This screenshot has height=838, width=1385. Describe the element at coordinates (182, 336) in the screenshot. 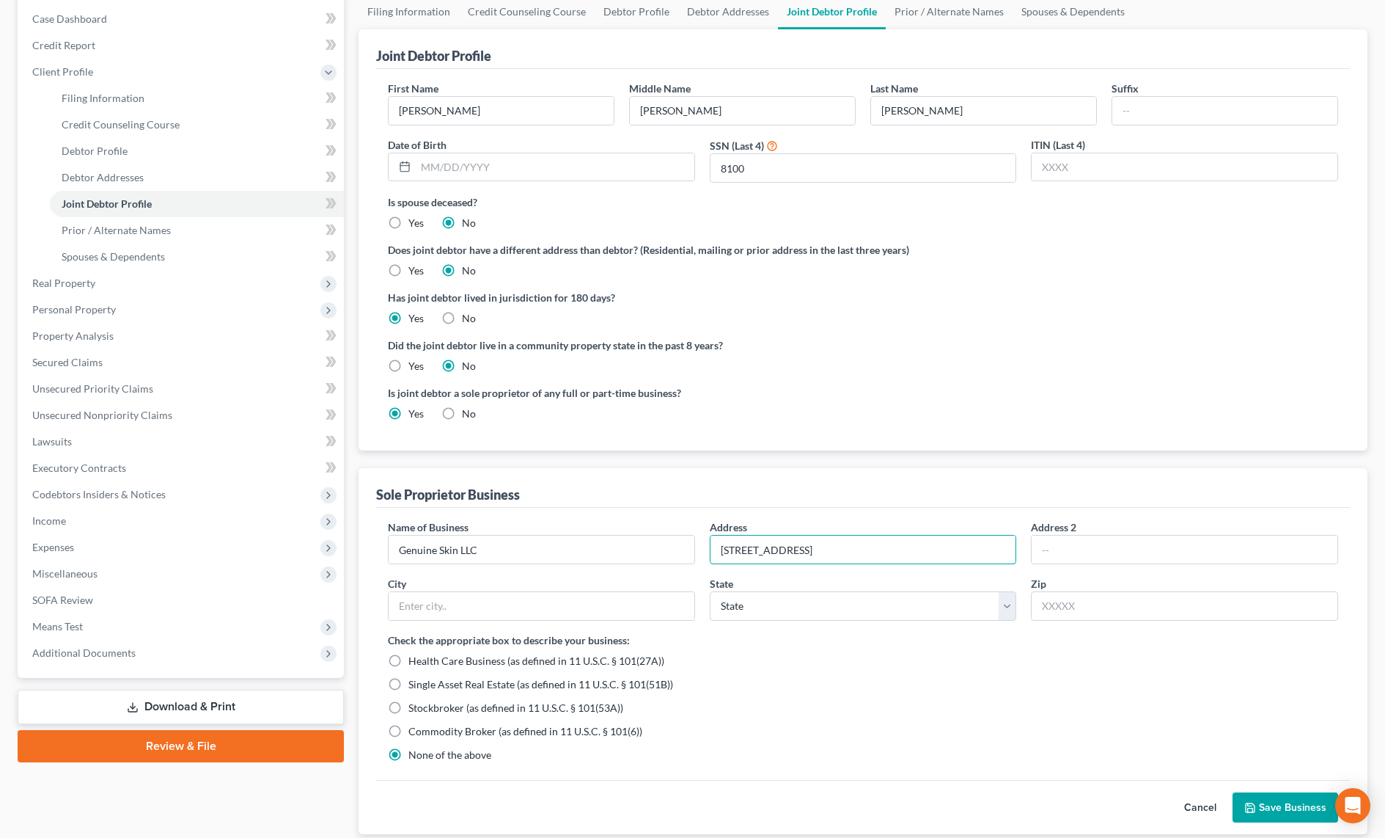

I see `a: Property Analysis` at that location.